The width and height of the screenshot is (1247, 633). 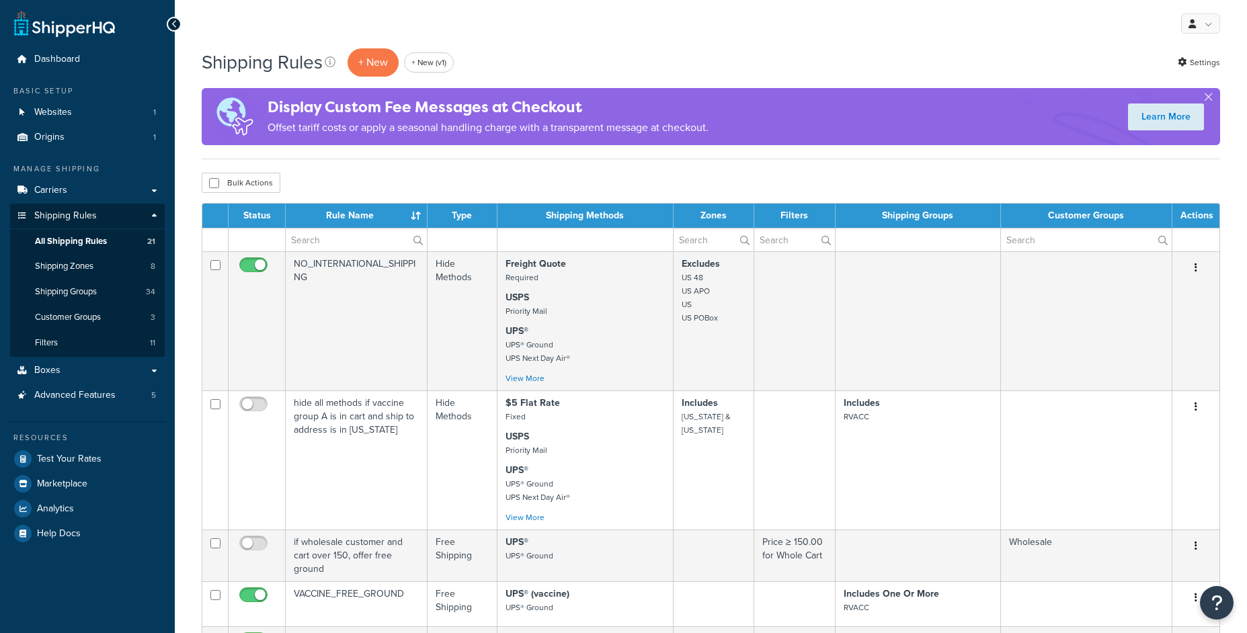 I want to click on span: Marketplace, so click(x=62, y=484).